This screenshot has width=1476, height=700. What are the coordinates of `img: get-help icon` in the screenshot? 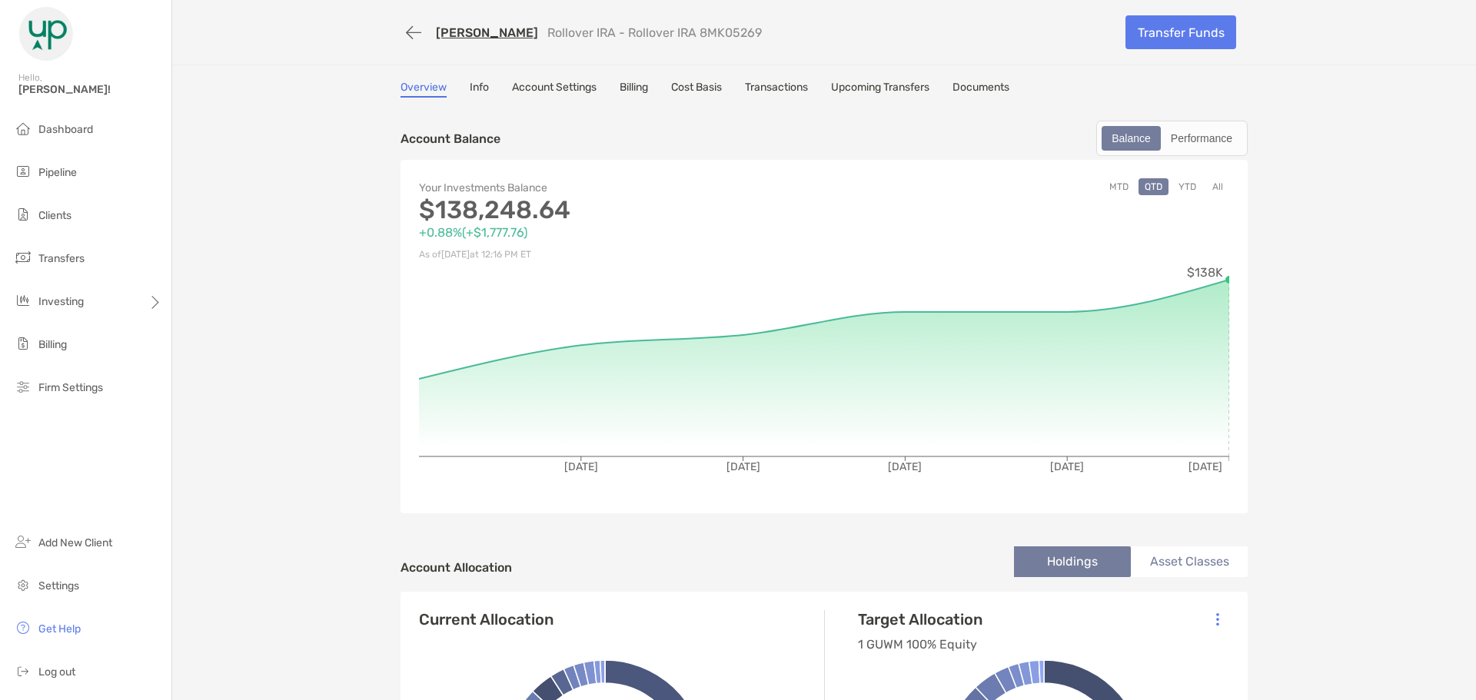 It's located at (23, 628).